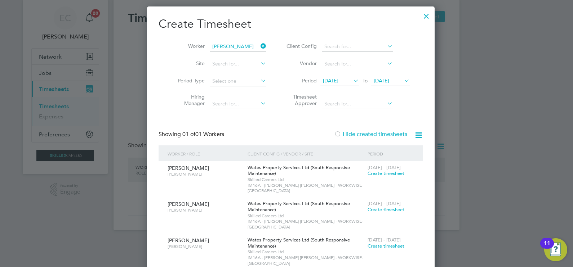  Describe the element at coordinates (306, 154) in the screenshot. I see `div: Client Config / Vendor / Site` at that location.